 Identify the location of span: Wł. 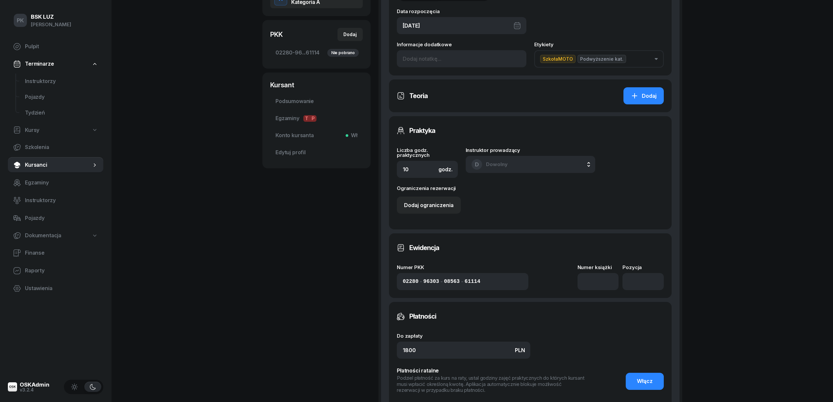
(353, 135).